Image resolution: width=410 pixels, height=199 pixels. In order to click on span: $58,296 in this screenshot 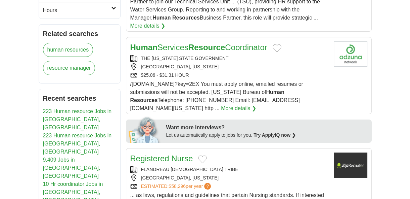, I will do `click(177, 186)`.